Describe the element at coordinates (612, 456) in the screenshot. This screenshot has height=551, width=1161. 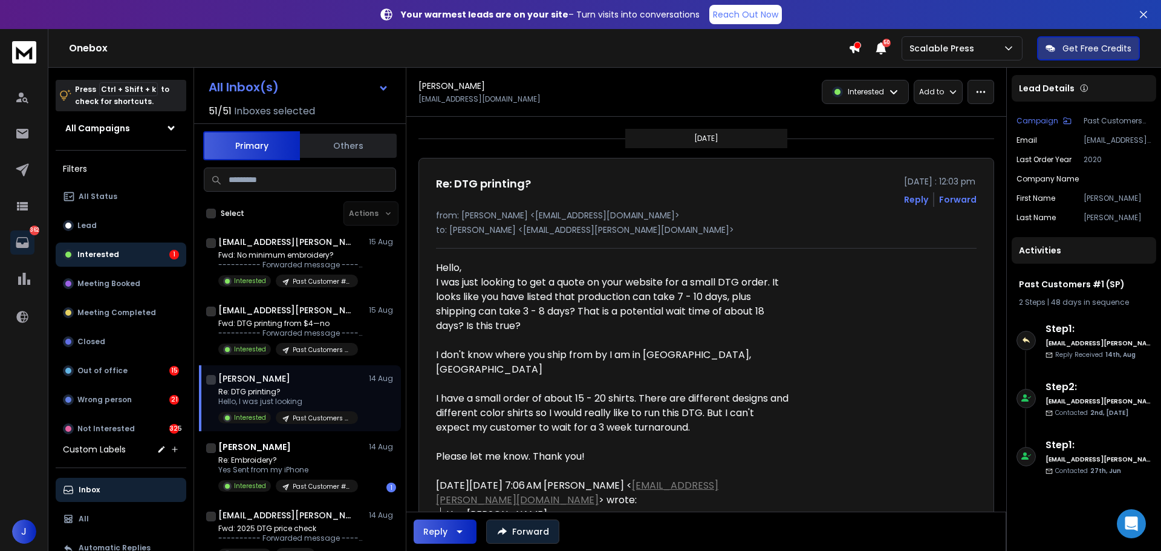
I see `div: Please let me know. Thank you!` at that location.